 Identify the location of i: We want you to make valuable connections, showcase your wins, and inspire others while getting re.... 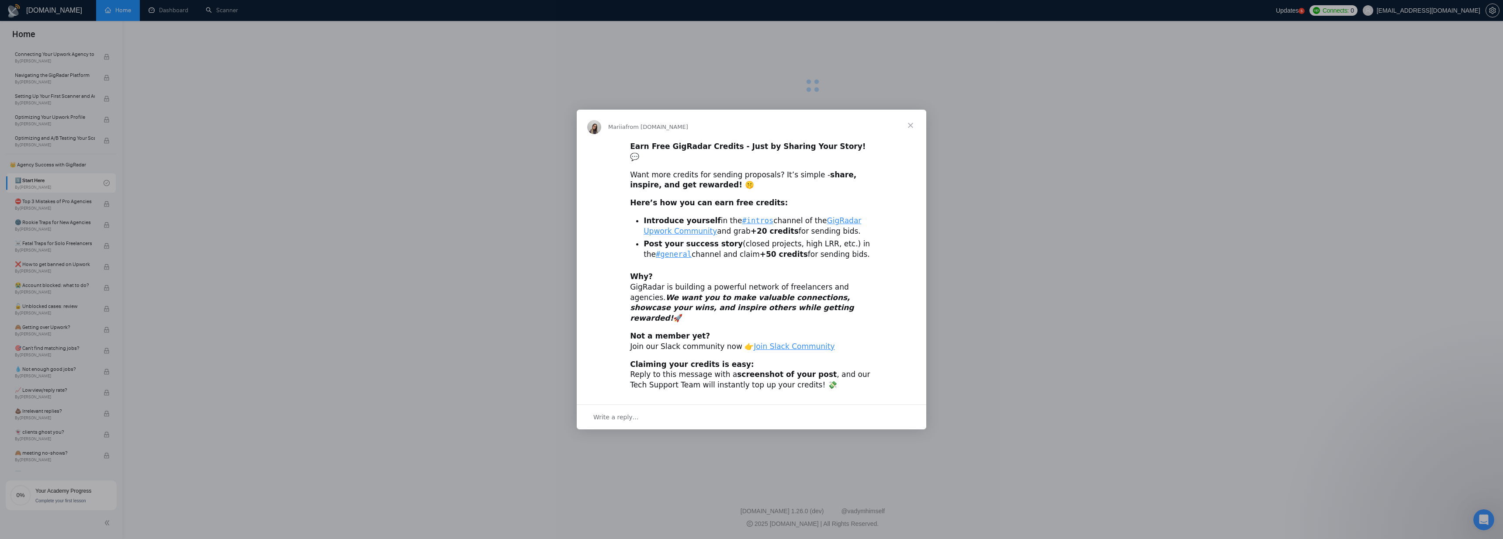
(742, 308).